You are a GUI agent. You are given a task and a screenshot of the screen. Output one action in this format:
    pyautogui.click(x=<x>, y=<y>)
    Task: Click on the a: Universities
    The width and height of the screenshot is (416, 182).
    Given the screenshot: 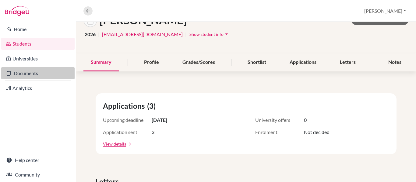 What is the action you would take?
    pyautogui.click(x=38, y=59)
    